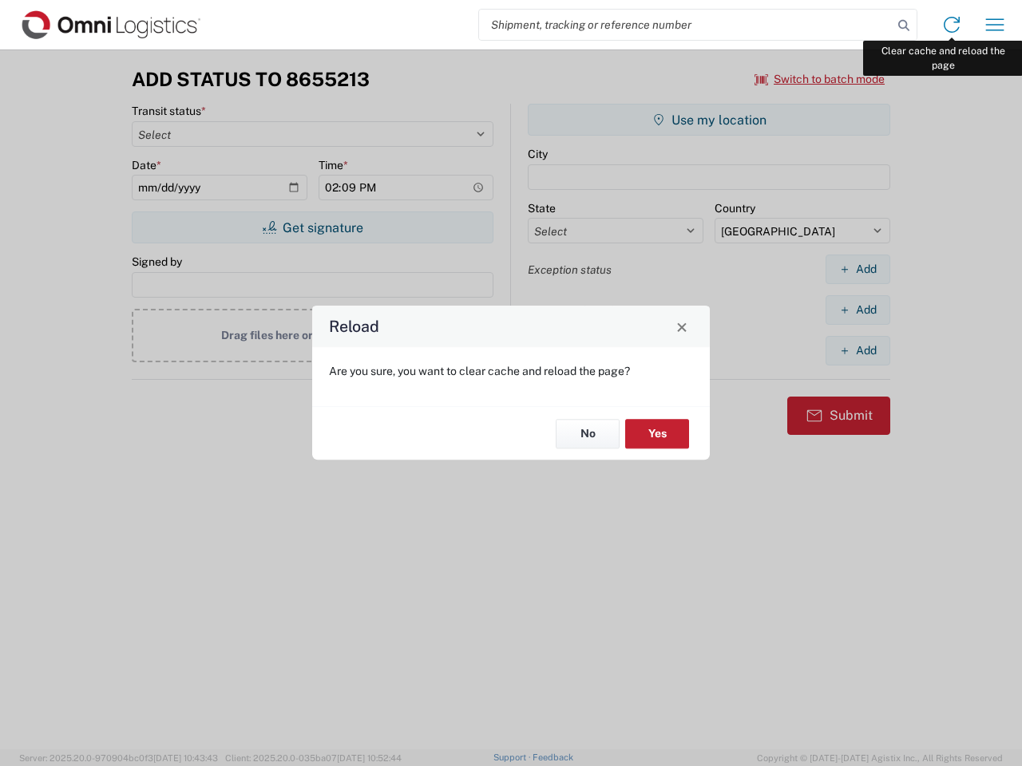  Describe the element at coordinates (511, 371) in the screenshot. I see `p: Are you sure, you want to clear cache and reload the page?` at that location.